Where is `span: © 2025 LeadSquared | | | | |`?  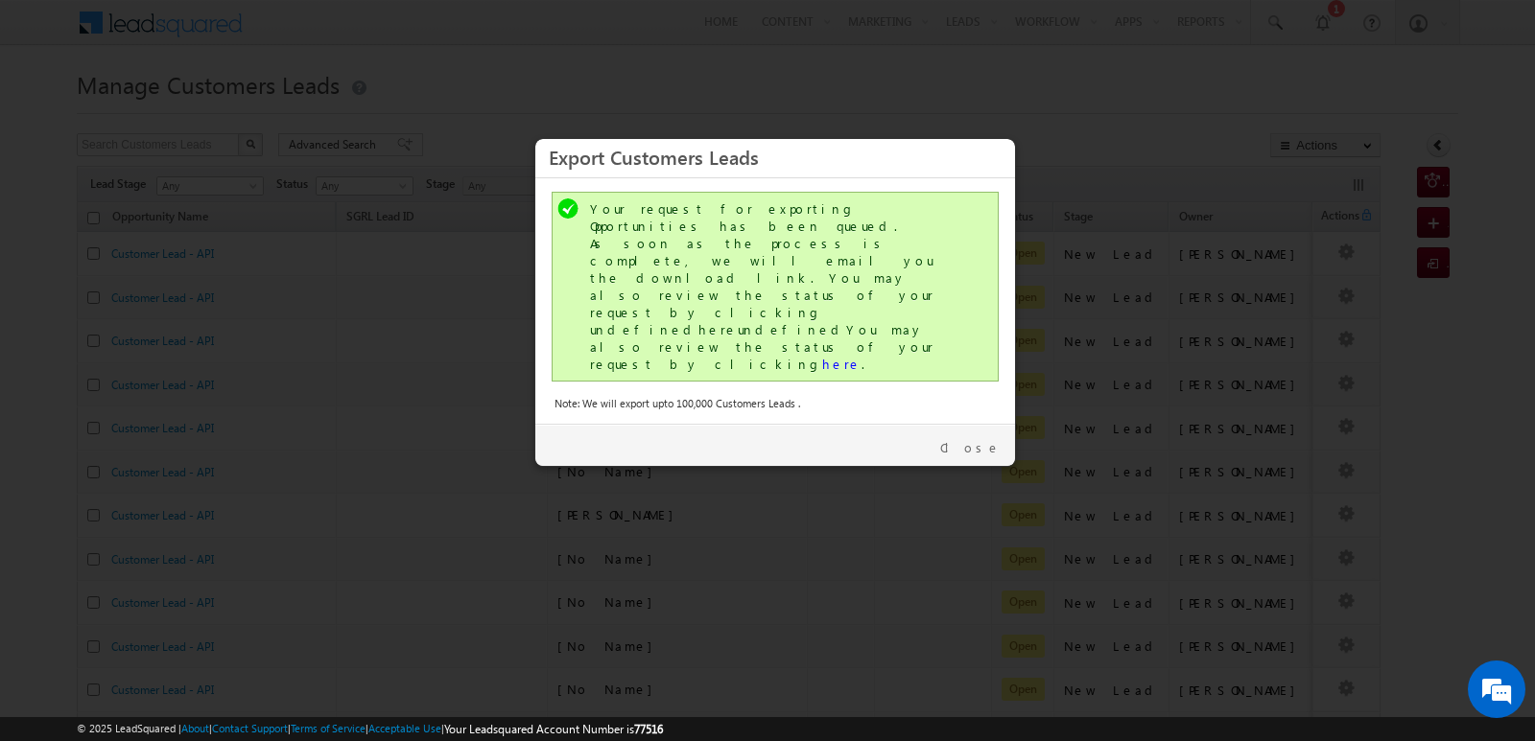
span: © 2025 LeadSquared | | | | | is located at coordinates (369, 729).